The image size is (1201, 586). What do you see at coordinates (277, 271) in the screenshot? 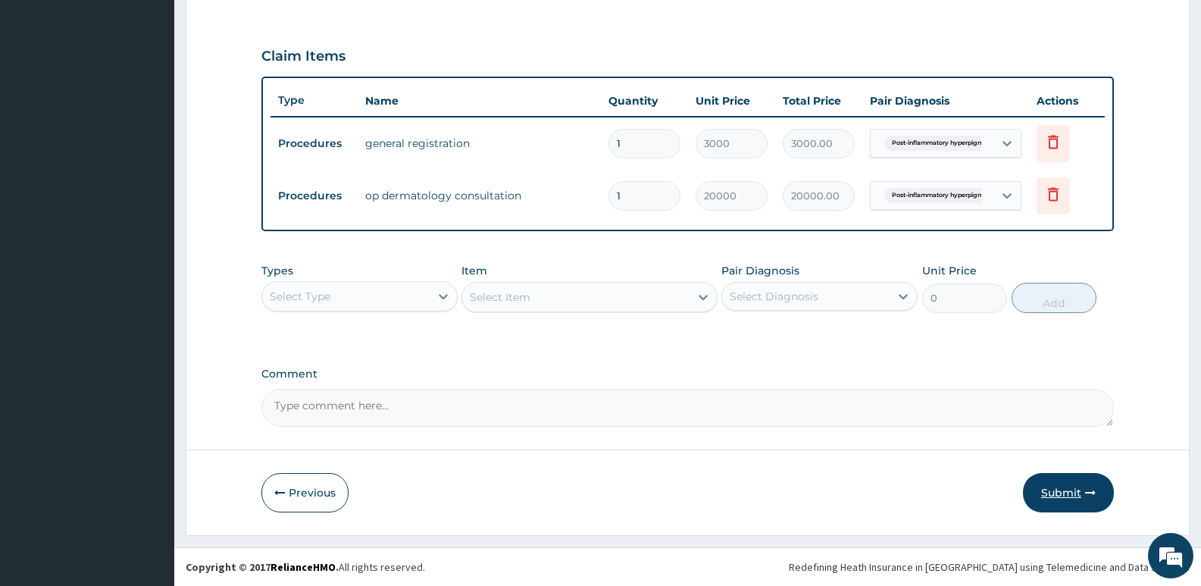
I see `label: Types` at bounding box center [277, 271].